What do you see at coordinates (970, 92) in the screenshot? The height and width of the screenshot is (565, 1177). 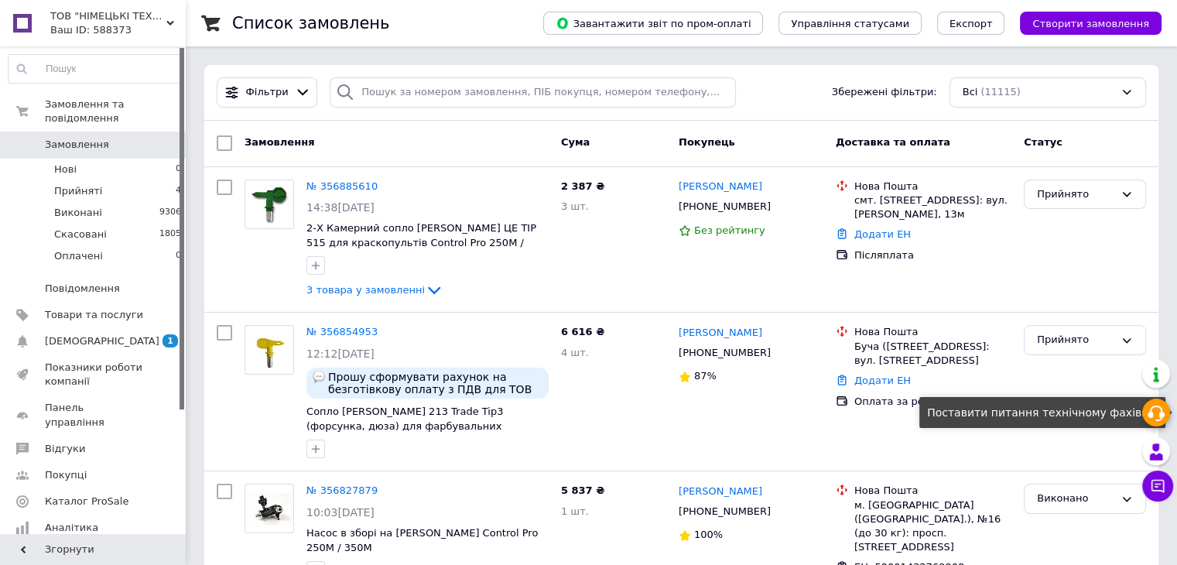 I see `span: Всі` at bounding box center [970, 92].